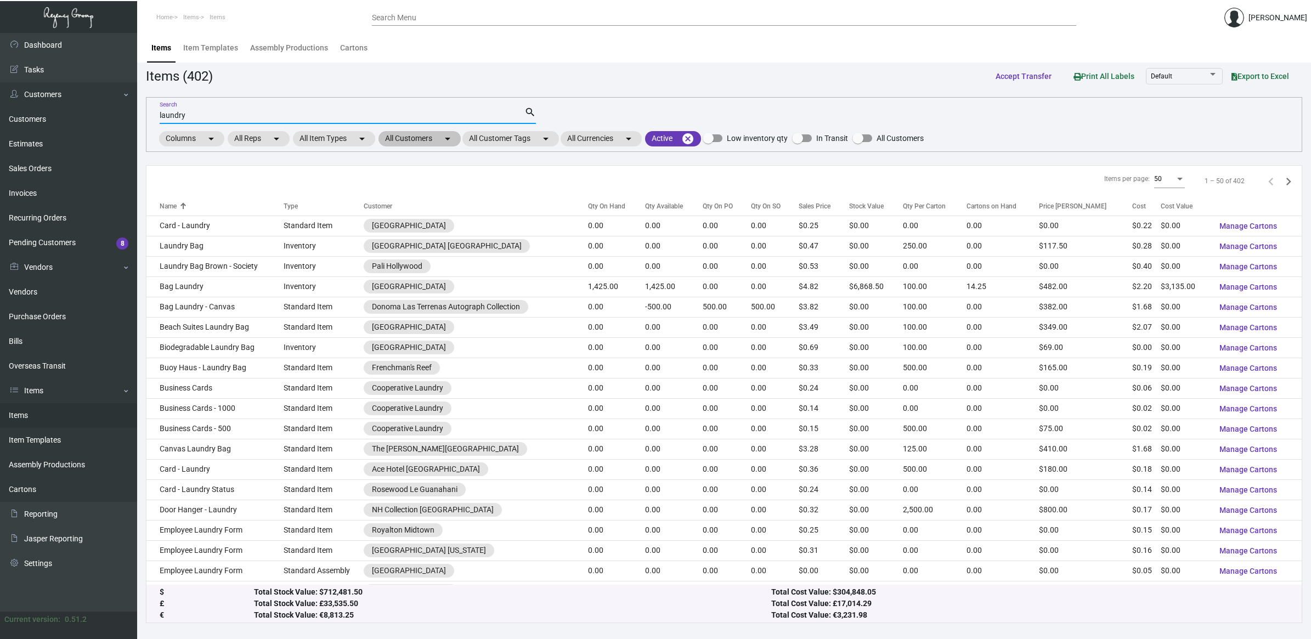 Image resolution: width=1311 pixels, height=639 pixels. I want to click on span: In Transit, so click(832, 138).